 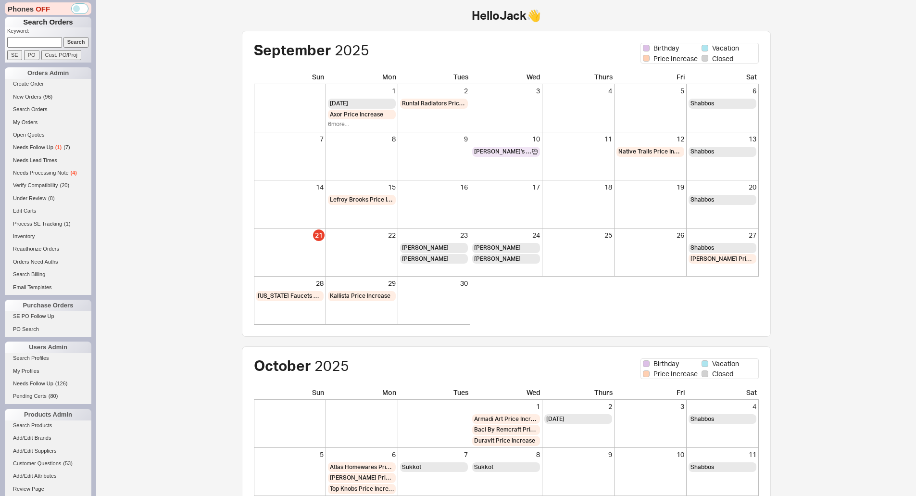 What do you see at coordinates (362, 283) in the screenshot?
I see `div: 29` at bounding box center [362, 283].